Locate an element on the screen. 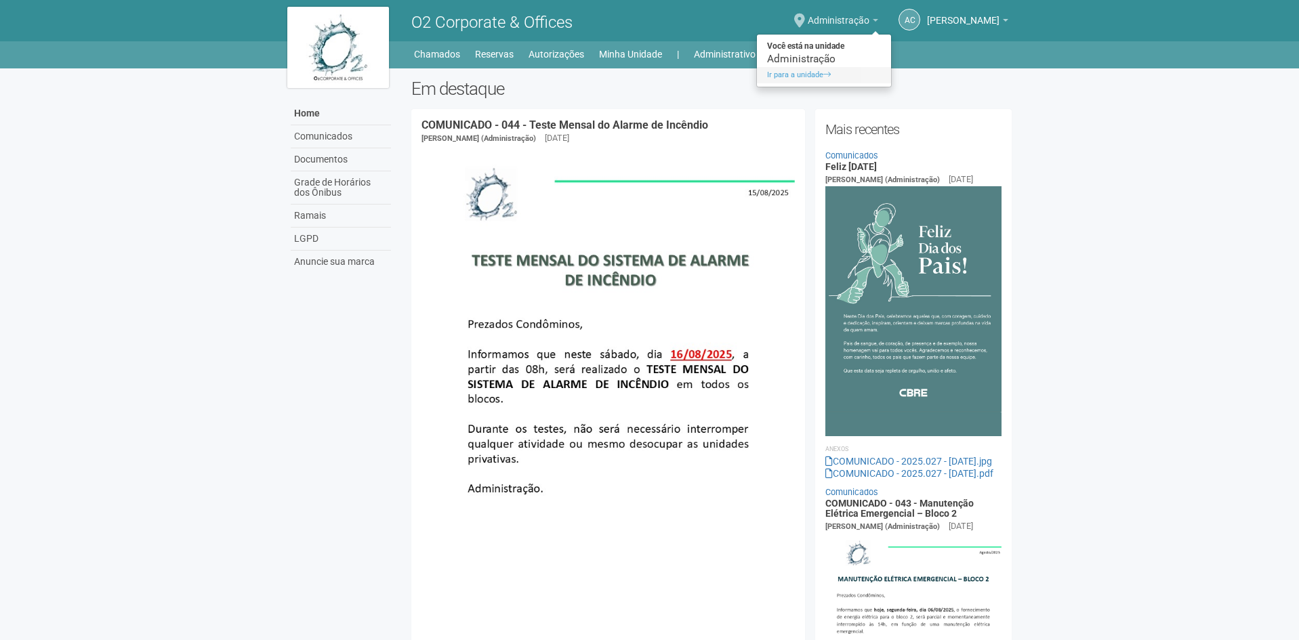 The height and width of the screenshot is (640, 1299). a: Administração is located at coordinates (843, 22).